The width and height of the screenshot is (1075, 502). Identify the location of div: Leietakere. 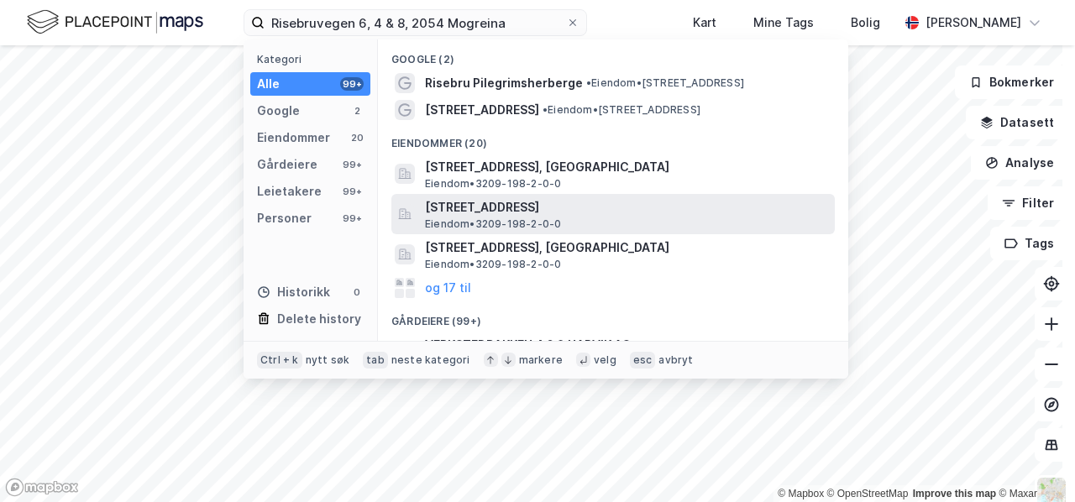
(289, 192).